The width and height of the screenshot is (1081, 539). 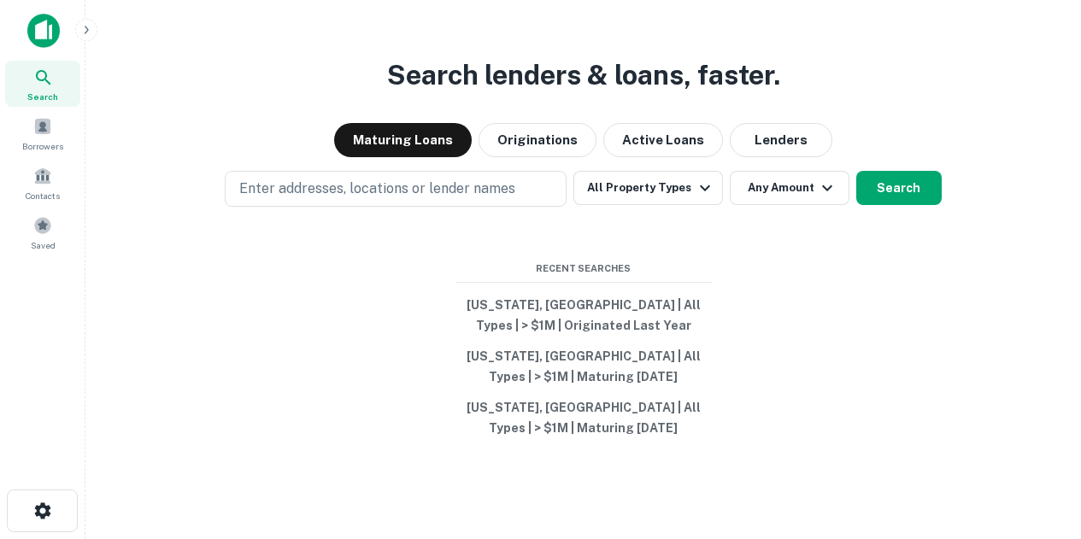 What do you see at coordinates (43, 84) in the screenshot?
I see `div: Search` at bounding box center [43, 84].